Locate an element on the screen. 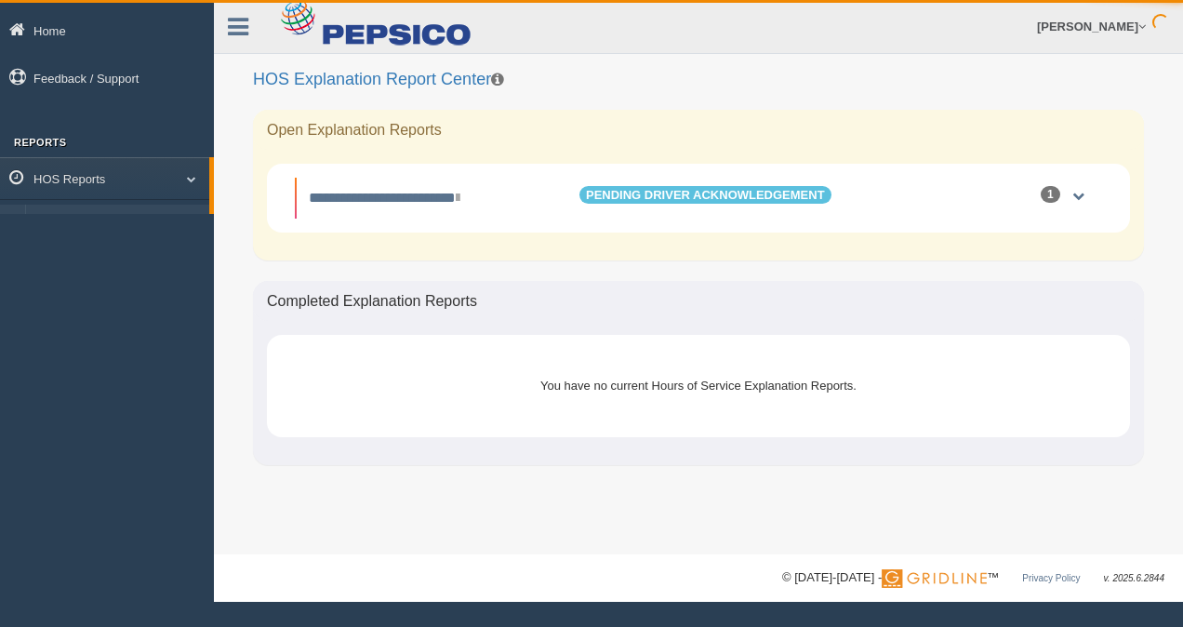  h2: HOS Explanation Report Center is located at coordinates (698, 80).